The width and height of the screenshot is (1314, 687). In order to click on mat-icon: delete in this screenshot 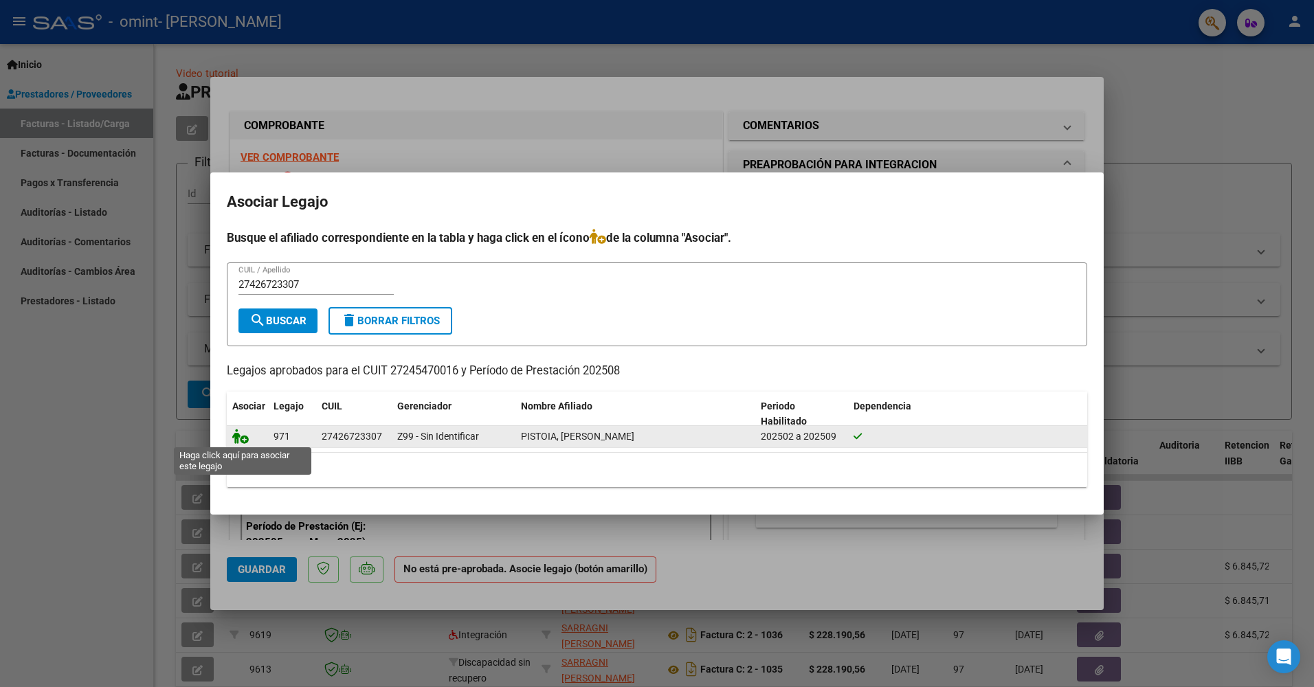, I will do `click(349, 320)`.